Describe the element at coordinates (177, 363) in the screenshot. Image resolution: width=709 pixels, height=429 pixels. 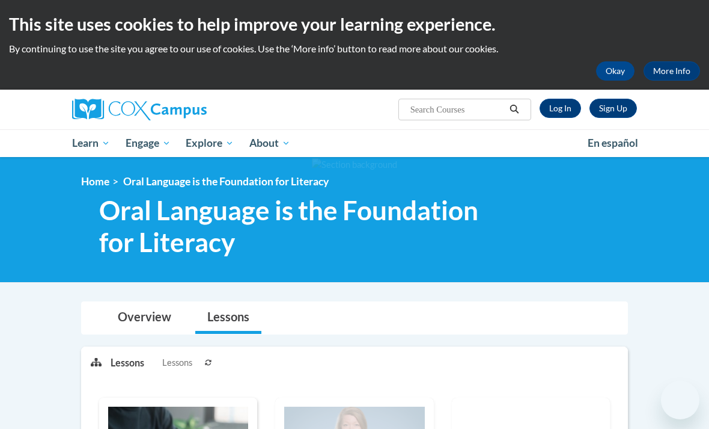
I see `span: Lessons` at that location.